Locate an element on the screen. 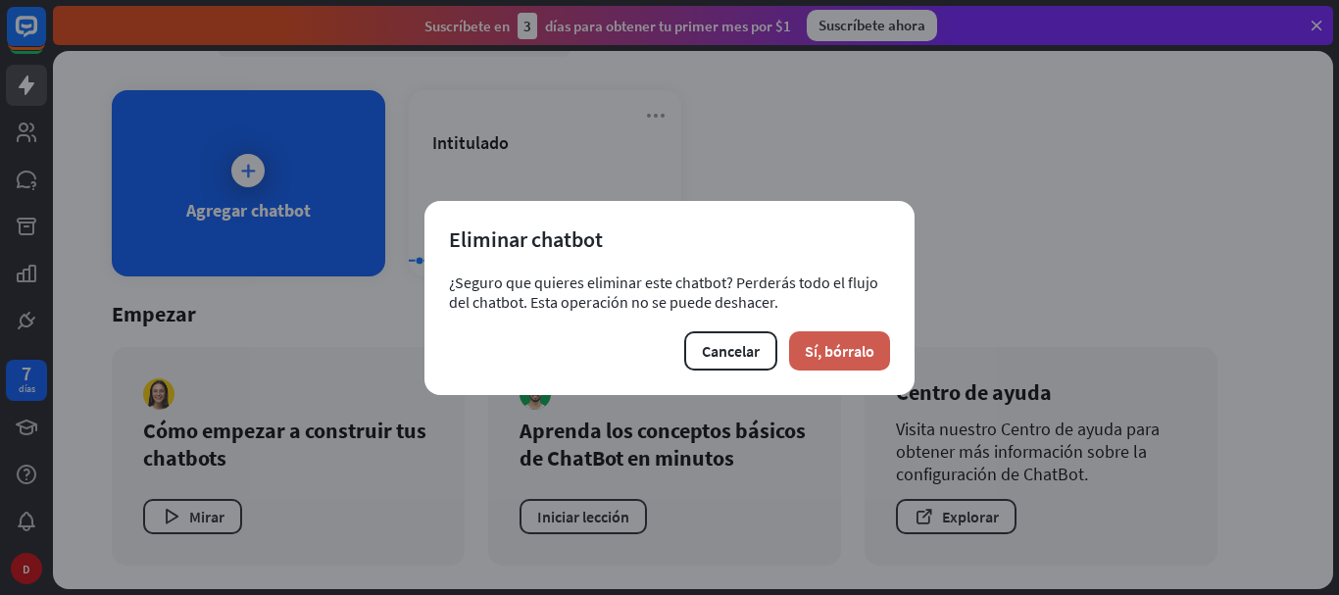 This screenshot has width=1339, height=595. button: Abrir el widget de chat LiveChat is located at coordinates (45, 37).